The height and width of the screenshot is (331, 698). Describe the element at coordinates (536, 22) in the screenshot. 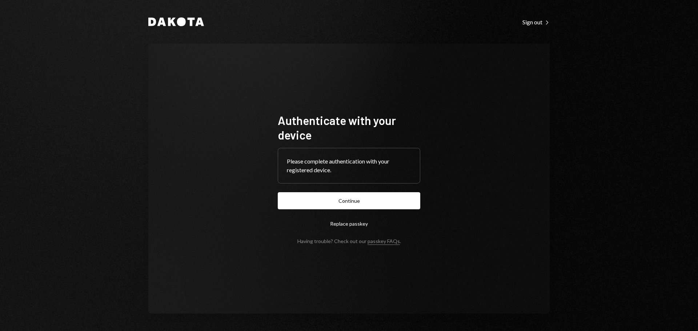

I see `a: Sign out` at that location.